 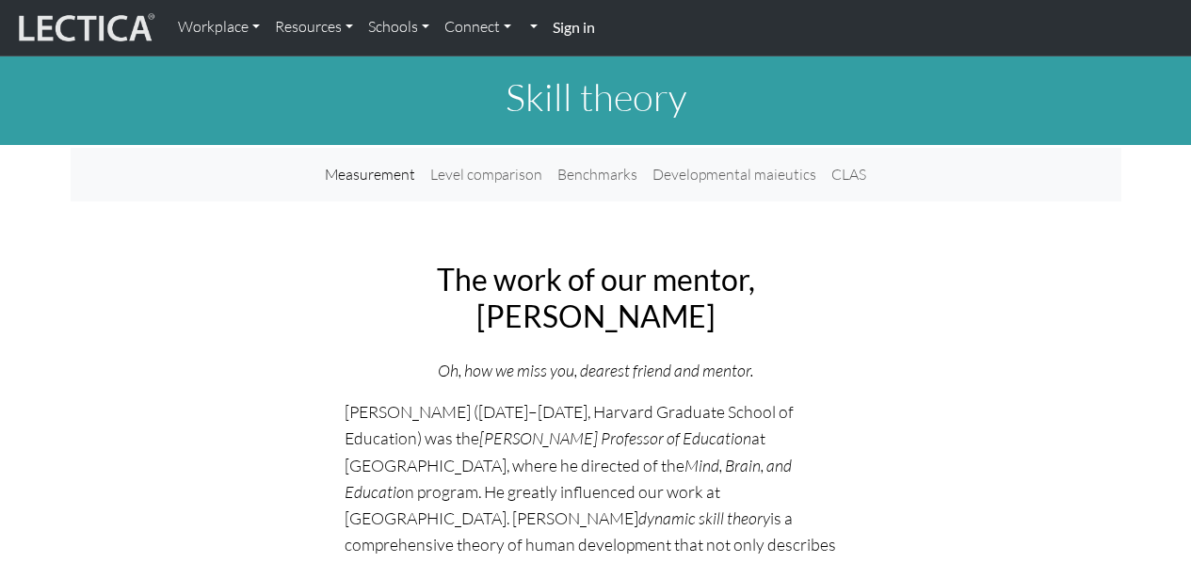 I want to click on a: Schools, so click(x=398, y=27).